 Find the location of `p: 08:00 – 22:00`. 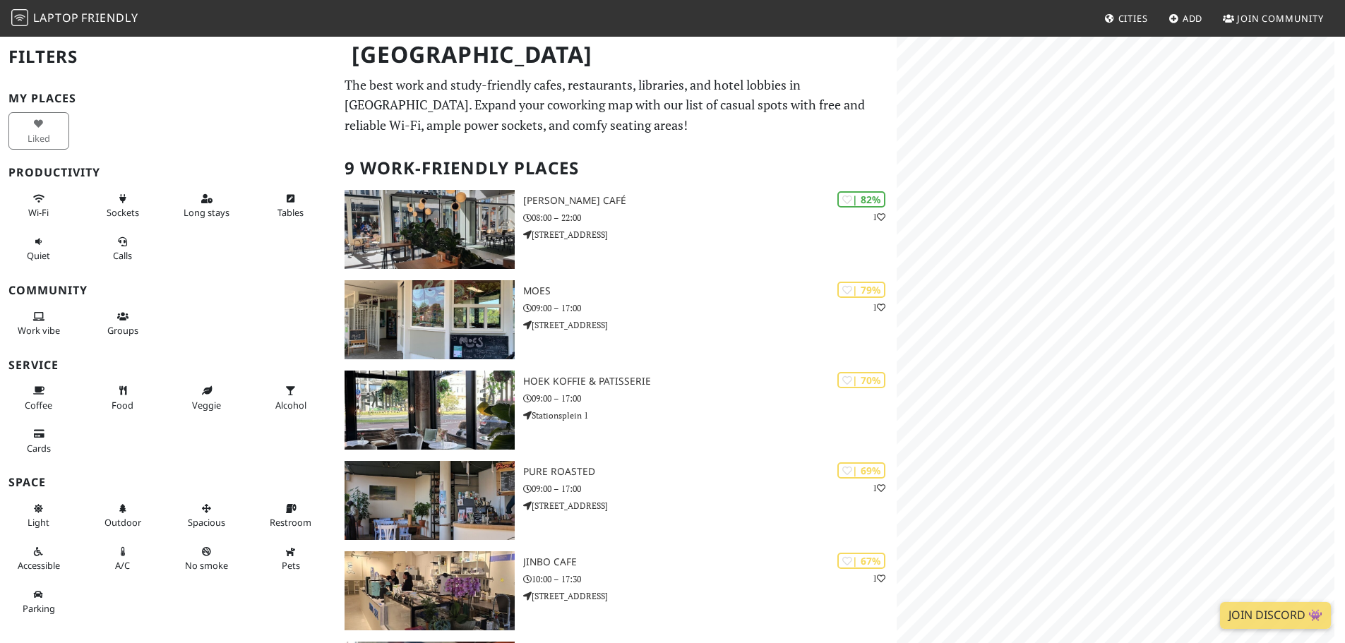

p: 08:00 – 22:00 is located at coordinates (709, 217).